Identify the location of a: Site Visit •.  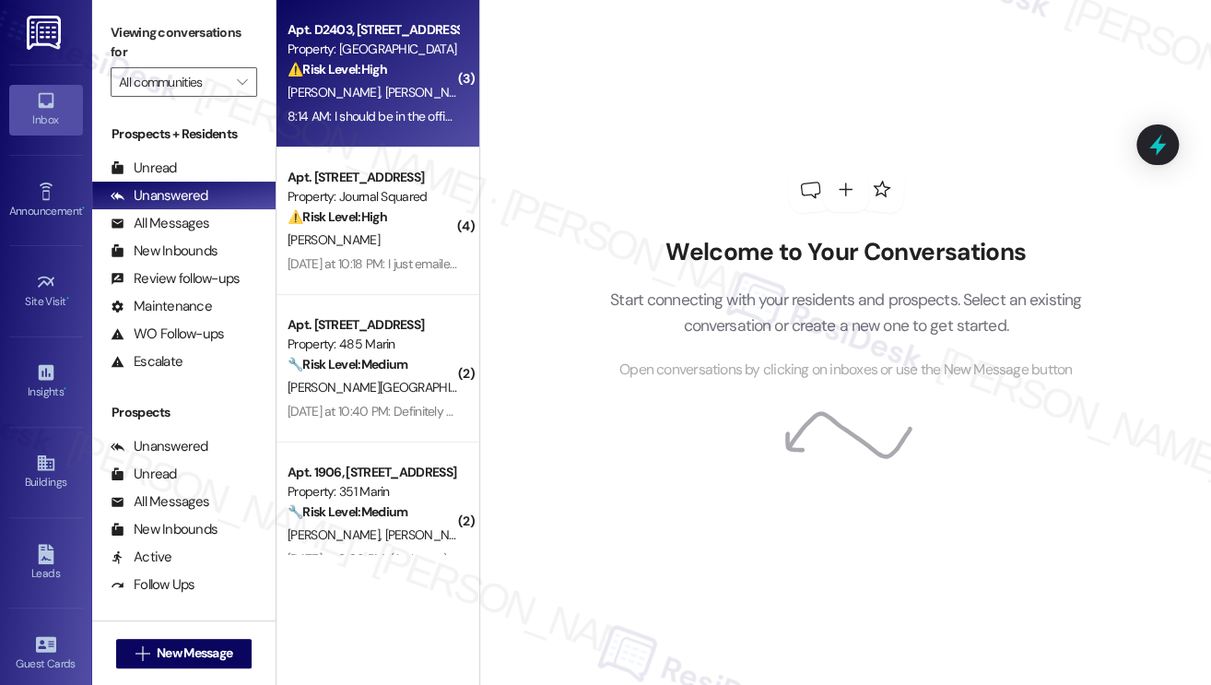
(46, 291).